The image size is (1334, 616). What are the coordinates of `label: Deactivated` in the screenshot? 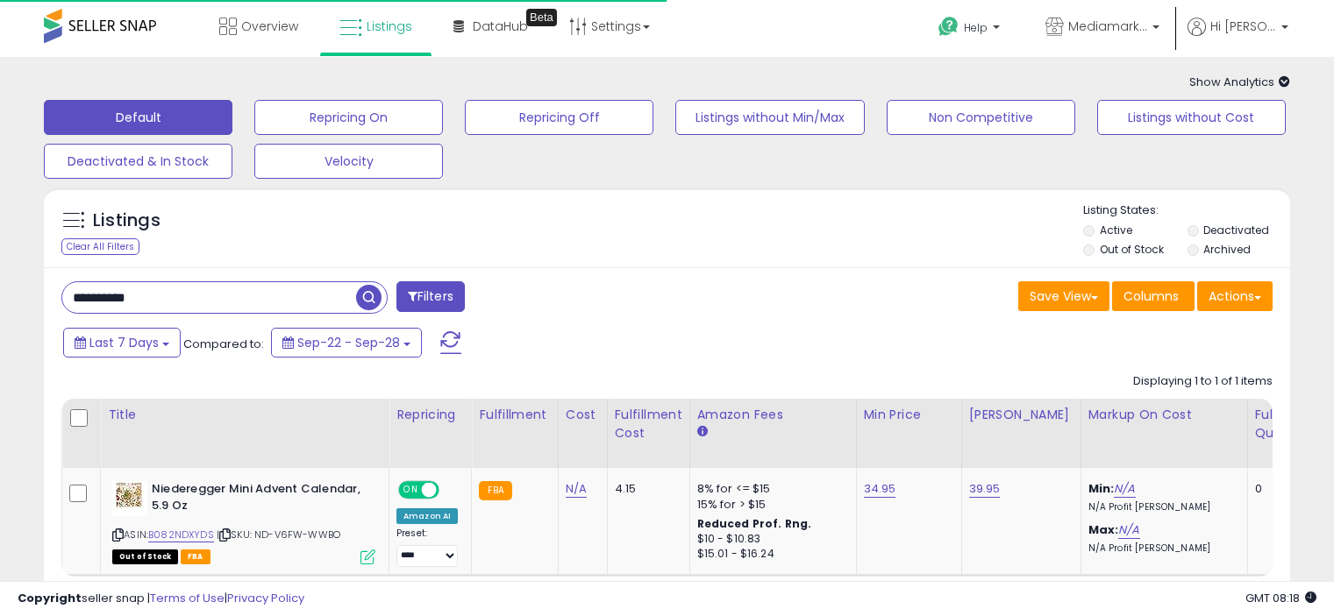 It's located at (1235, 230).